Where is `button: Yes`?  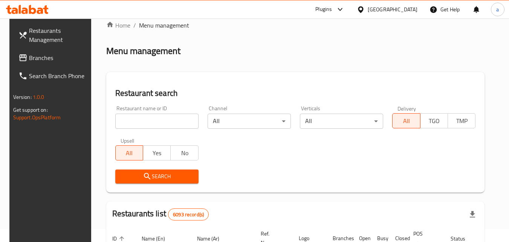 button: Yes is located at coordinates (157, 153).